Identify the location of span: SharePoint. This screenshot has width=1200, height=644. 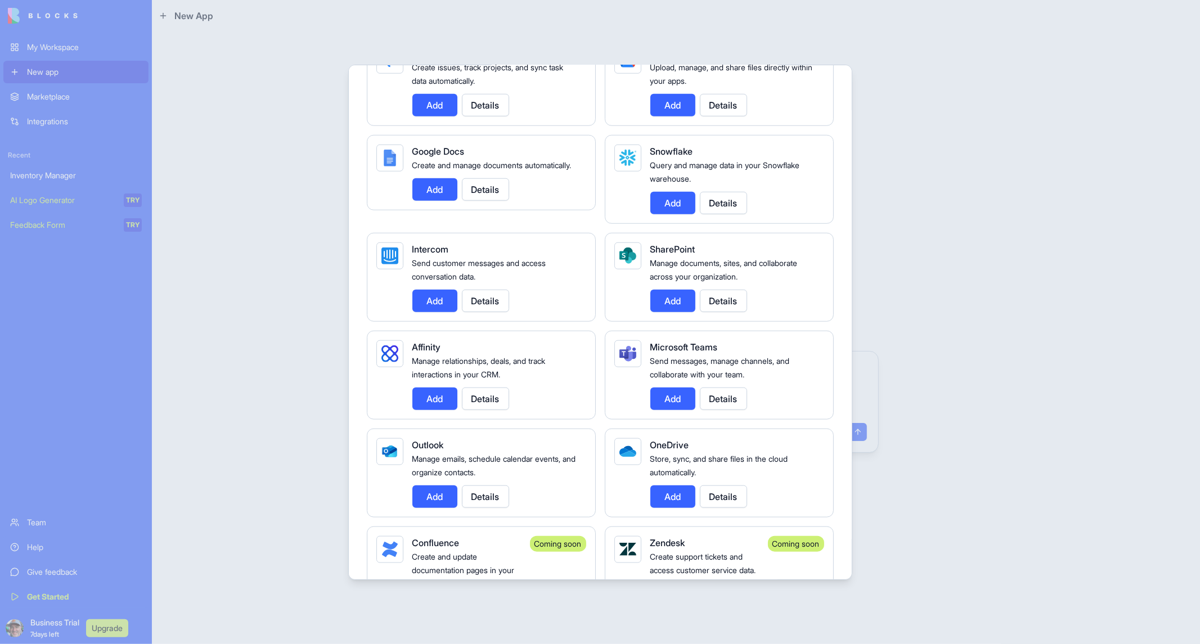
(673, 249).